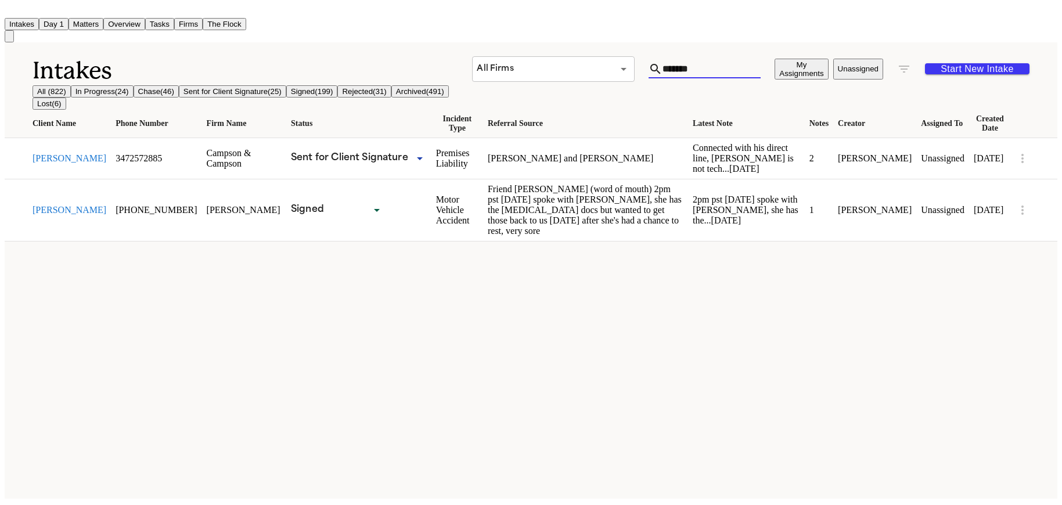 The image size is (1062, 505). What do you see at coordinates (69, 124) in the screenshot?
I see `div: Client Name` at bounding box center [69, 124].